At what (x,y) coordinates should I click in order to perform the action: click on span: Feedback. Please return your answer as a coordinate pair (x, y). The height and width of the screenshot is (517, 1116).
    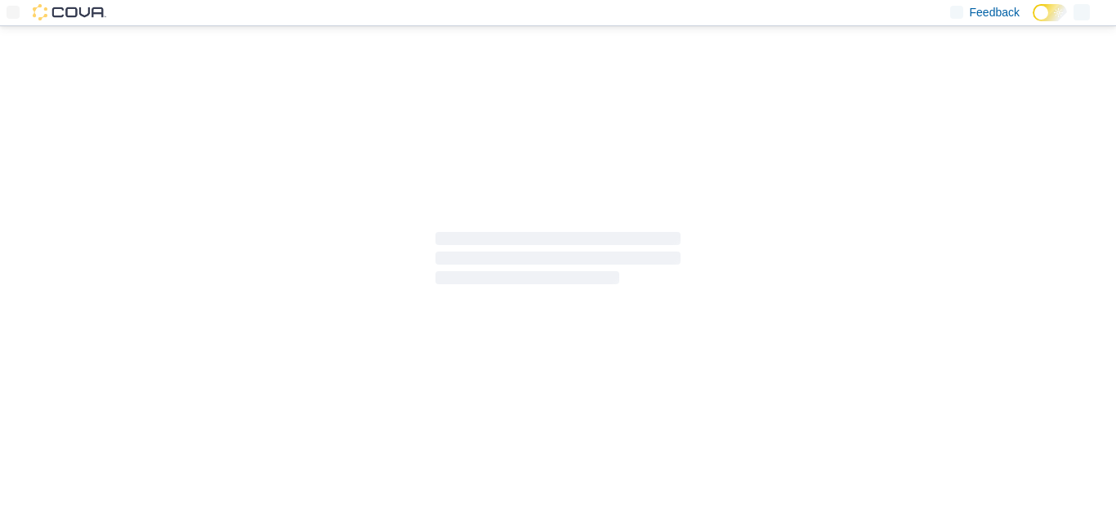
    Looking at the image, I should click on (994, 12).